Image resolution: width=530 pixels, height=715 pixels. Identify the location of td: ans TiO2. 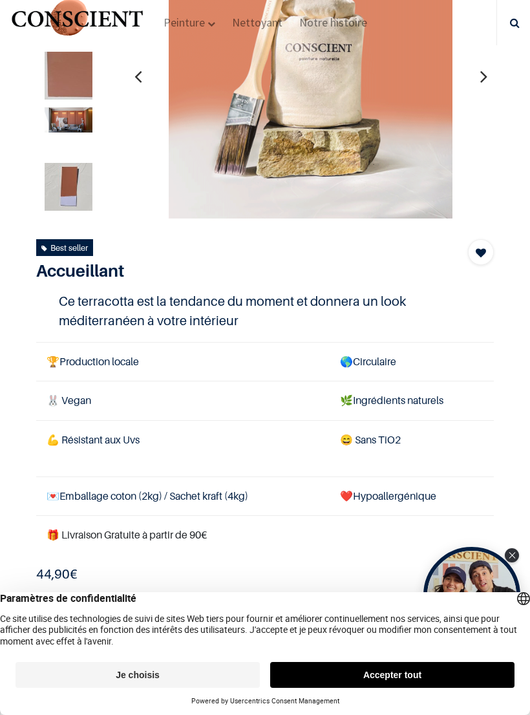
(412, 448).